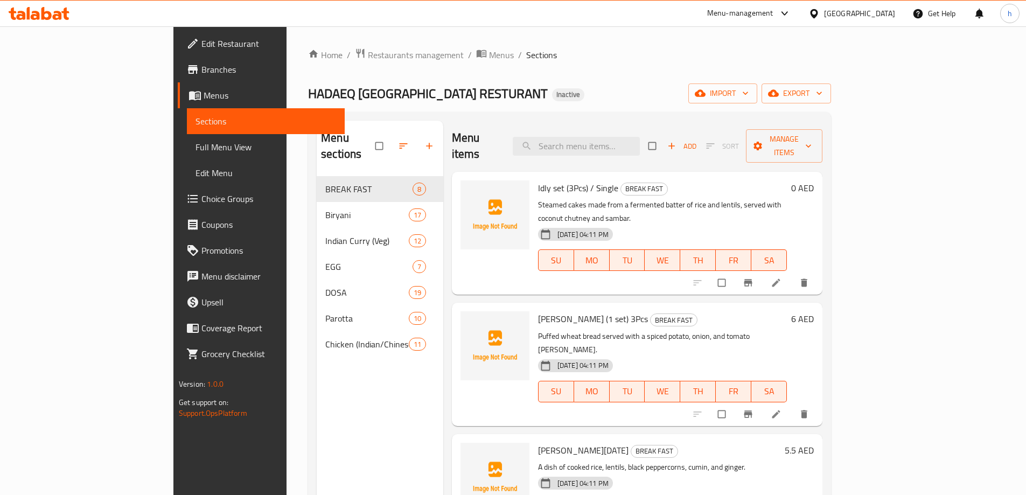  Describe the element at coordinates (261, 199) in the screenshot. I see `a: Choice Groups` at that location.